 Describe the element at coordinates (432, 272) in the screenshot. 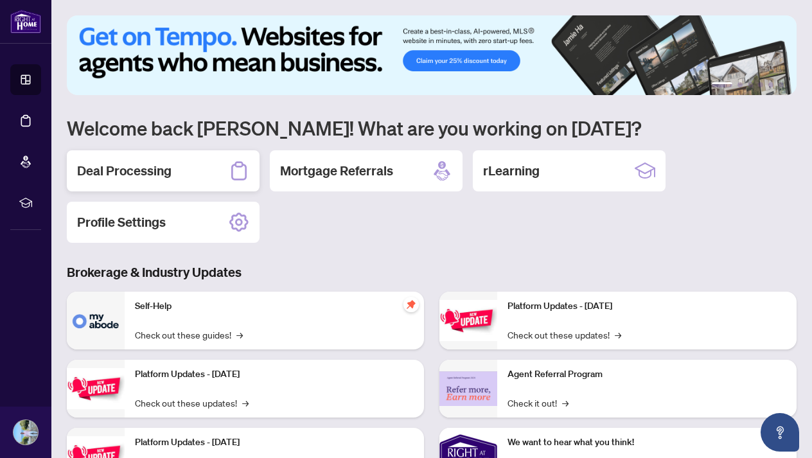

I see `h3: Brokerage & Industry Updates` at that location.